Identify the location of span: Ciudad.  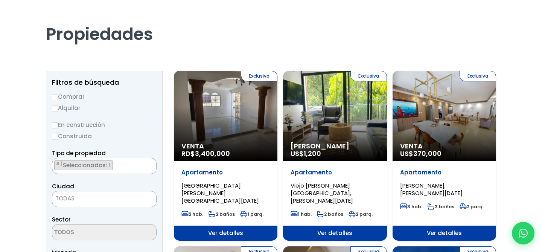
(63, 186).